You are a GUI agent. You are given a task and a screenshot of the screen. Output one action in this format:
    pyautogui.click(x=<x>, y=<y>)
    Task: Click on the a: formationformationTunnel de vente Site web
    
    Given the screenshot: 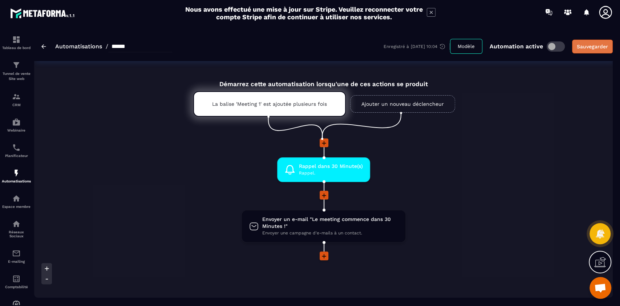 What is the action you would take?
    pyautogui.click(x=16, y=71)
    